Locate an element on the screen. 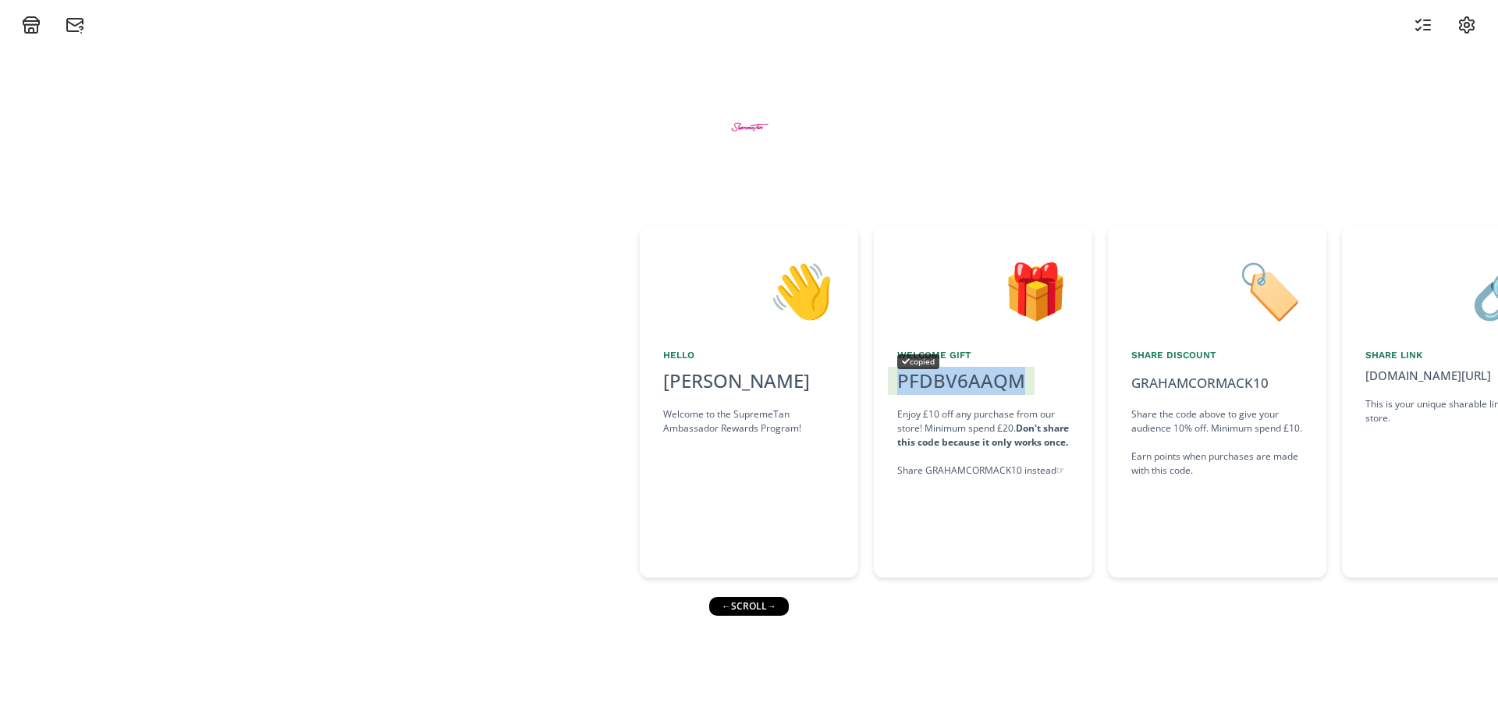 The height and width of the screenshot is (725, 1498). strong: Don't share this code because it only works once. is located at coordinates (983, 435).